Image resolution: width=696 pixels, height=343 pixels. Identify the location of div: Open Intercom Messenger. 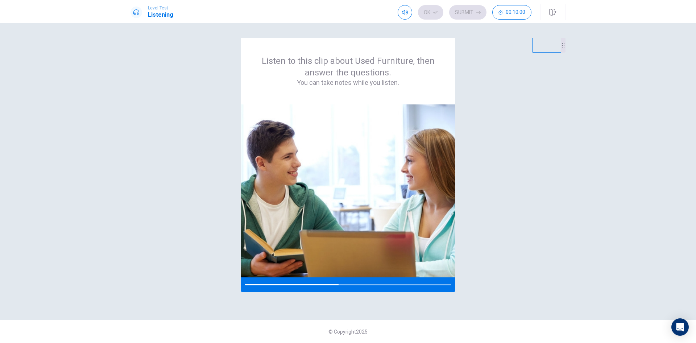
(680, 327).